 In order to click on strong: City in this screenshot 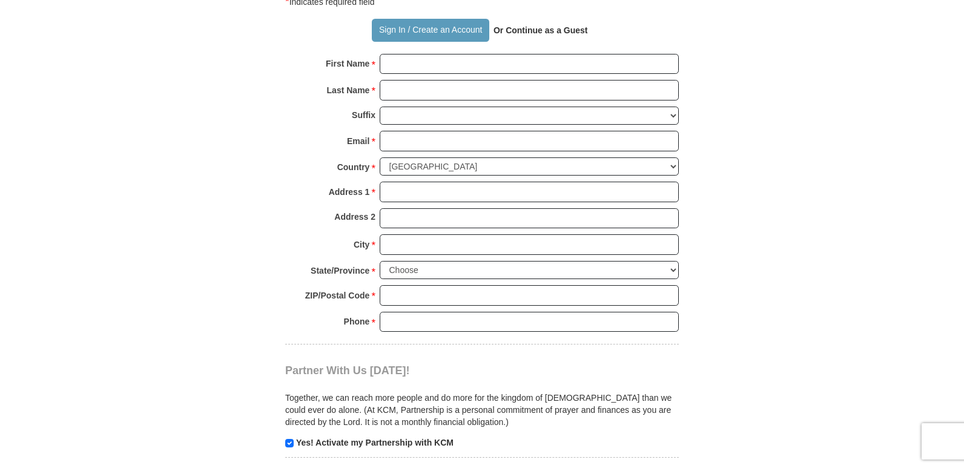, I will do `click(361, 245)`.